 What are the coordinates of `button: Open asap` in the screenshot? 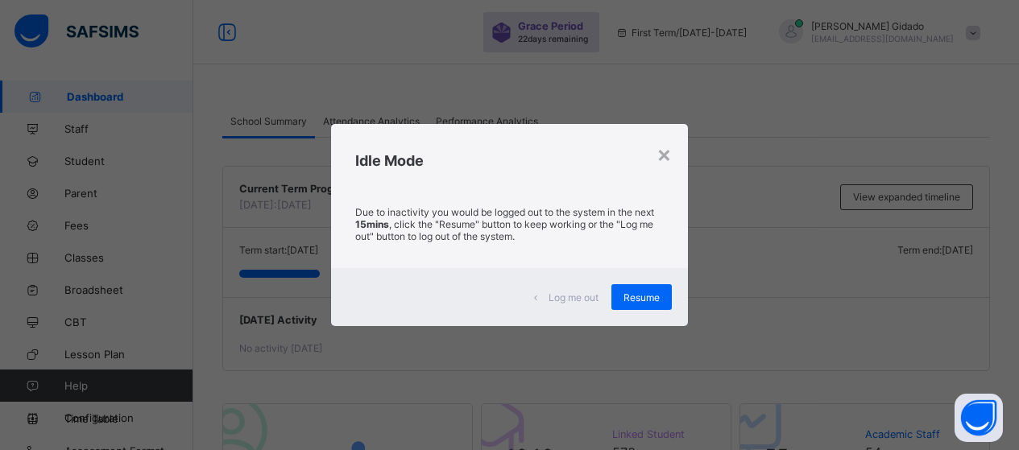 It's located at (979, 418).